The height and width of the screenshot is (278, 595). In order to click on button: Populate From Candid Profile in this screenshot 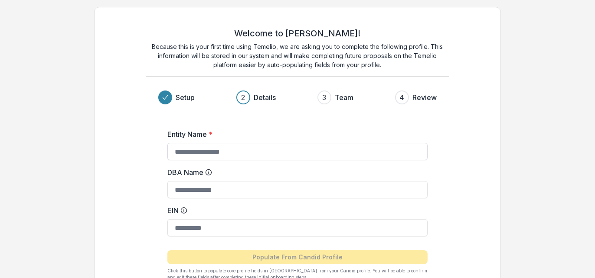, I will do `click(297, 257)`.